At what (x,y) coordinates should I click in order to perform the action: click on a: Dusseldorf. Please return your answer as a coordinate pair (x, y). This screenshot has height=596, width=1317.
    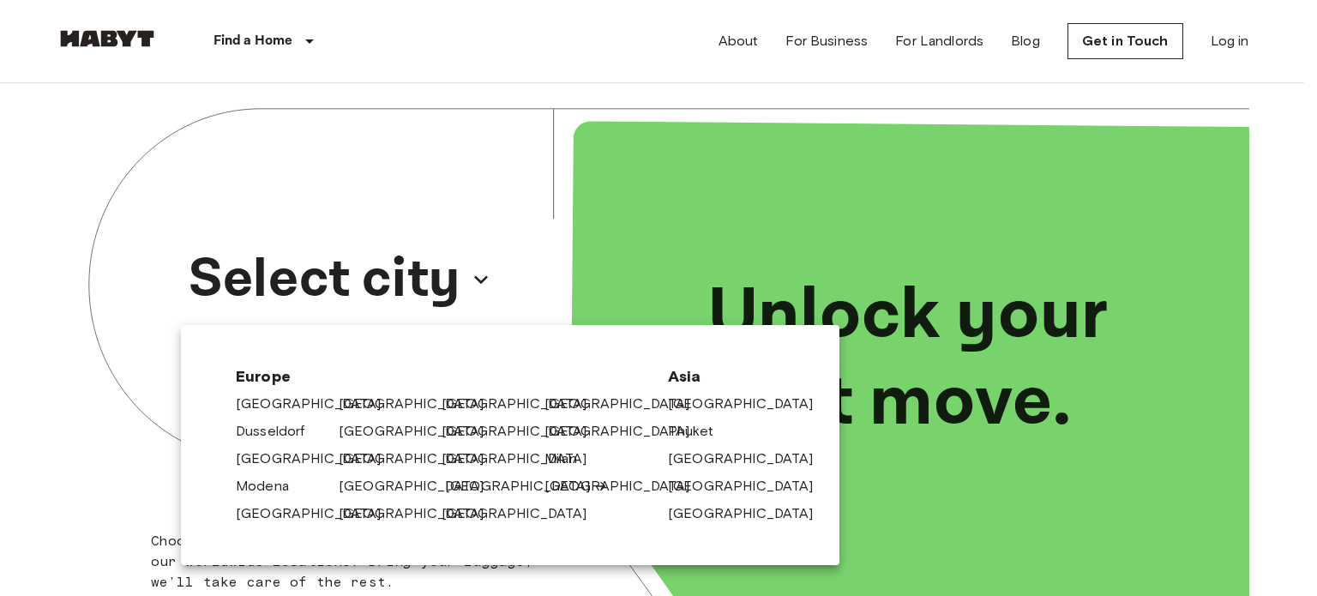
    Looking at the image, I should click on (279, 431).